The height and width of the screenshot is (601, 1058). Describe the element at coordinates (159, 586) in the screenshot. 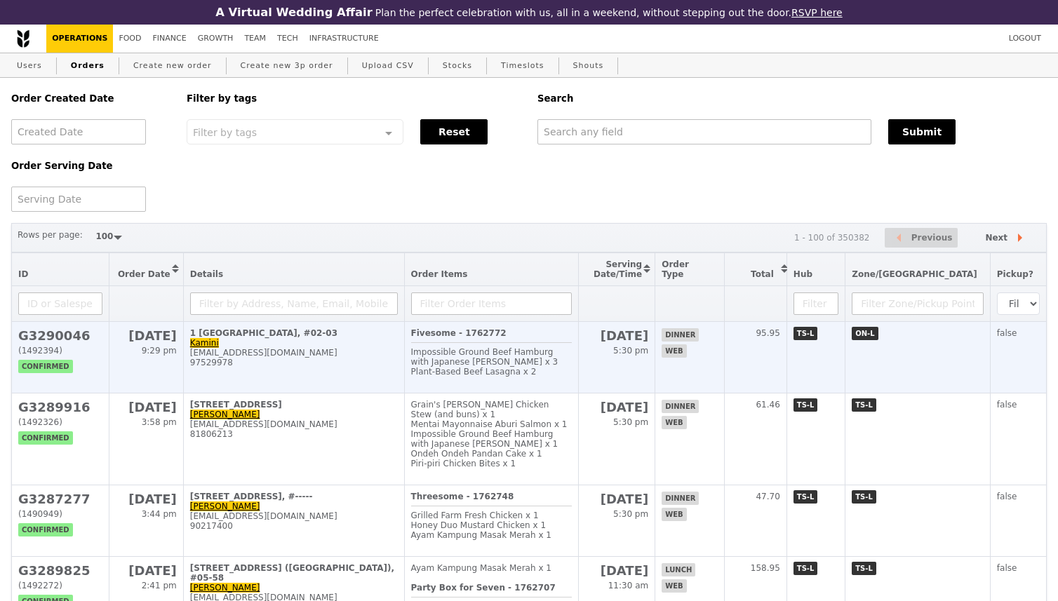

I see `span: 2:41 pm` at that location.